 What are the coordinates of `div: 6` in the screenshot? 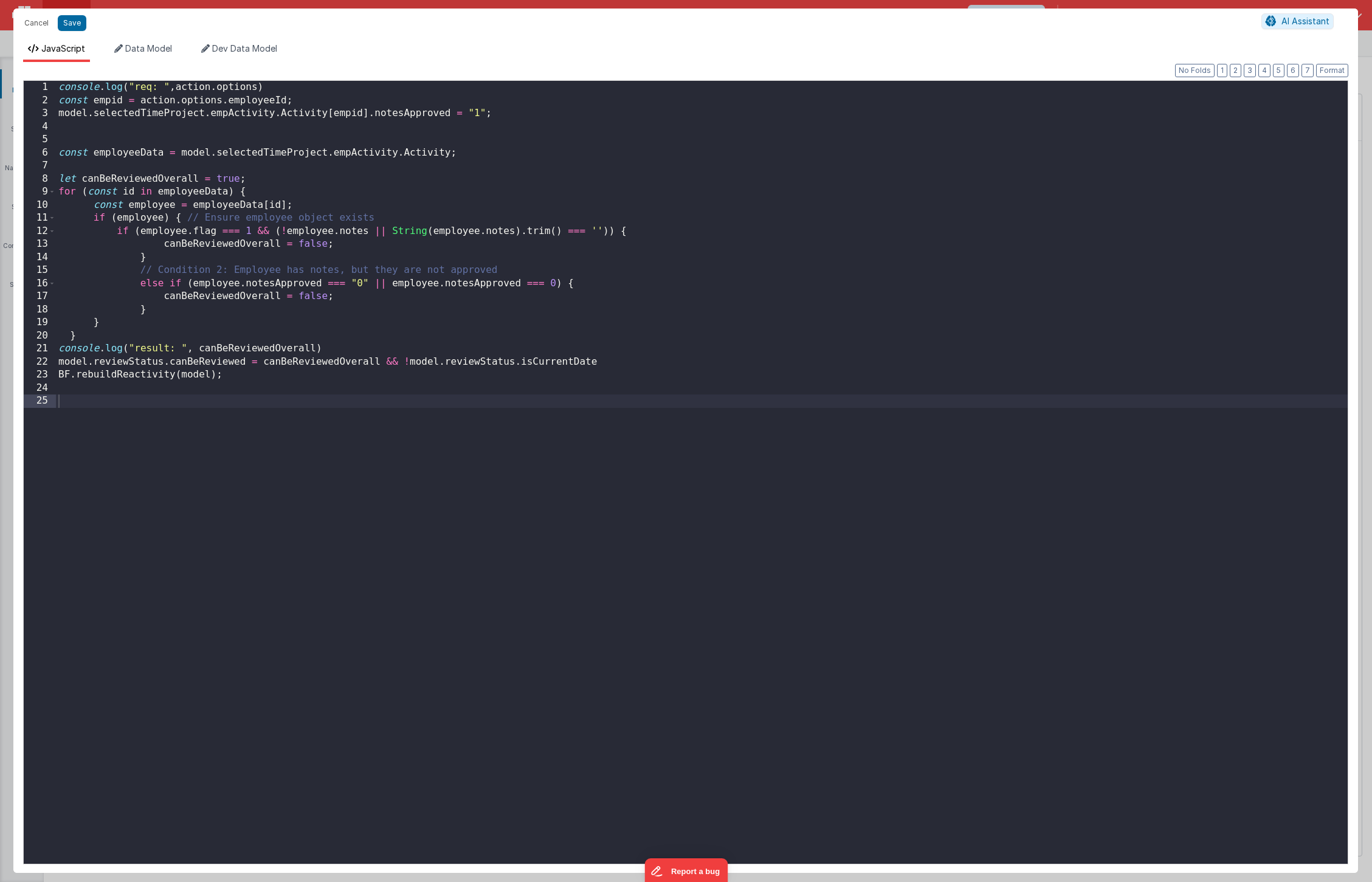 It's located at (40, 153).